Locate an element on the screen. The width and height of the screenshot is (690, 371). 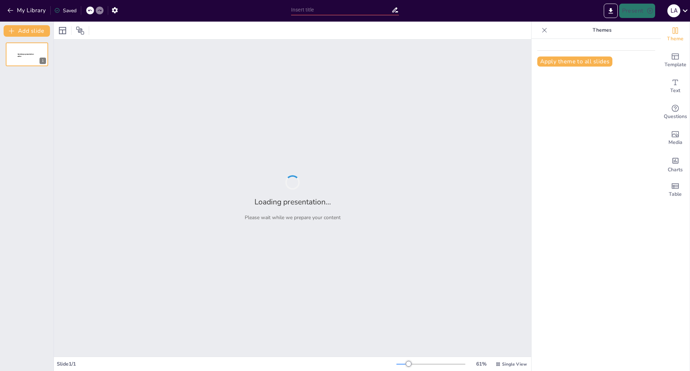
button: Add slide is located at coordinates (27, 31).